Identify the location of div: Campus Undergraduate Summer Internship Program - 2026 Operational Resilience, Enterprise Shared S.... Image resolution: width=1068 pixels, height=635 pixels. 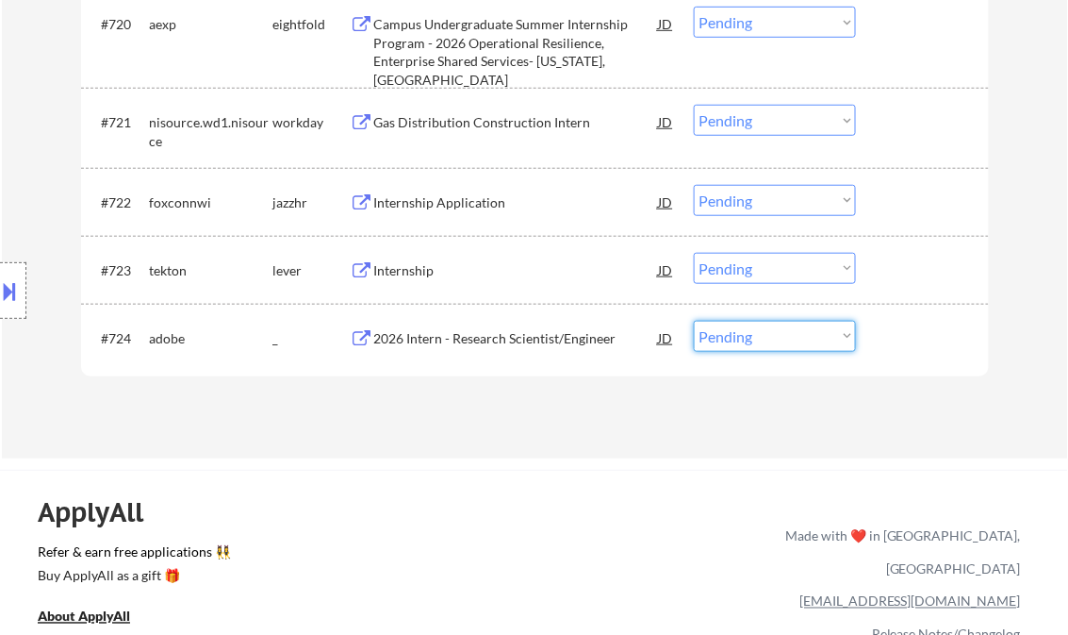
(517, 52).